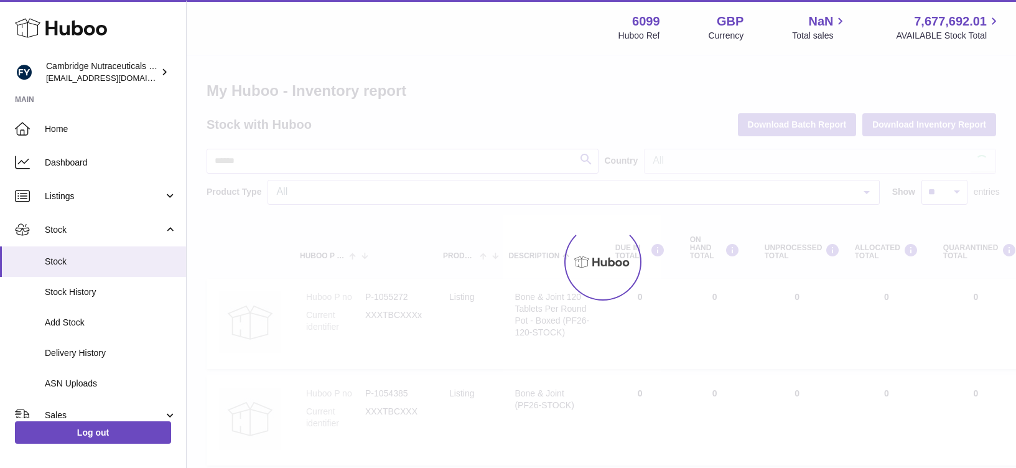  Describe the element at coordinates (111, 383) in the screenshot. I see `span: ASN Uploads` at that location.